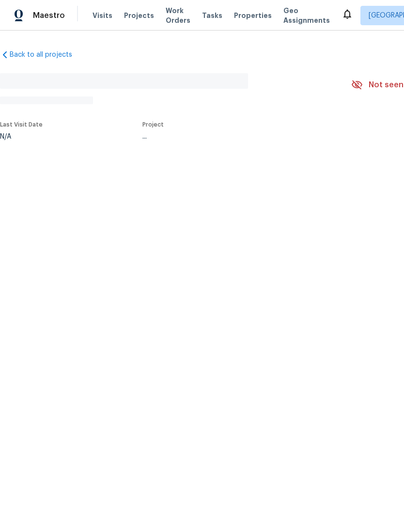 Image resolution: width=404 pixels, height=527 pixels. I want to click on span: Properties, so click(253, 16).